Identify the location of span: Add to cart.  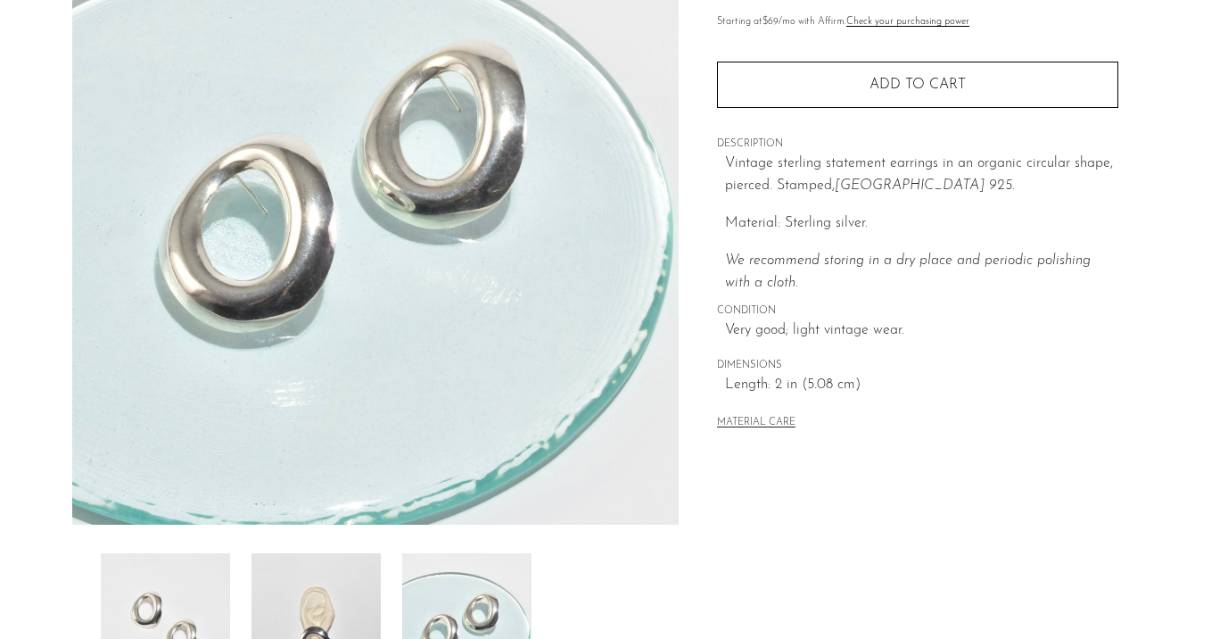
(918, 85).